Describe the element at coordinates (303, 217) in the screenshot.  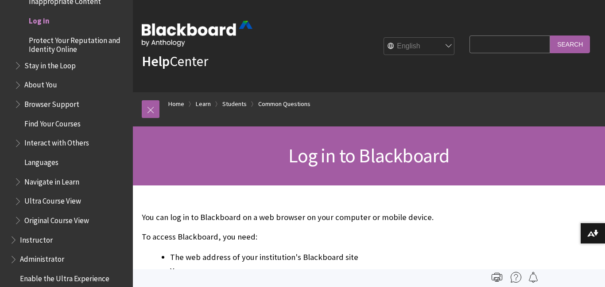
I see `p: You can log in to Blackboard on a web browser on your computer or mobile device.` at that location.